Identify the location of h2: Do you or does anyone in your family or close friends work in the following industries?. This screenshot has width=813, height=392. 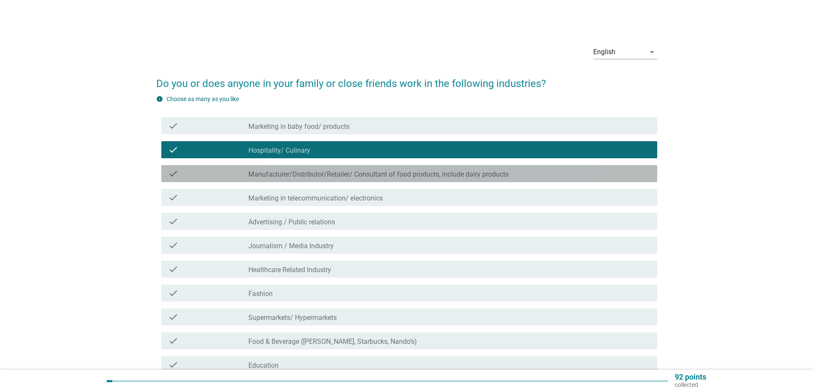
(407, 79).